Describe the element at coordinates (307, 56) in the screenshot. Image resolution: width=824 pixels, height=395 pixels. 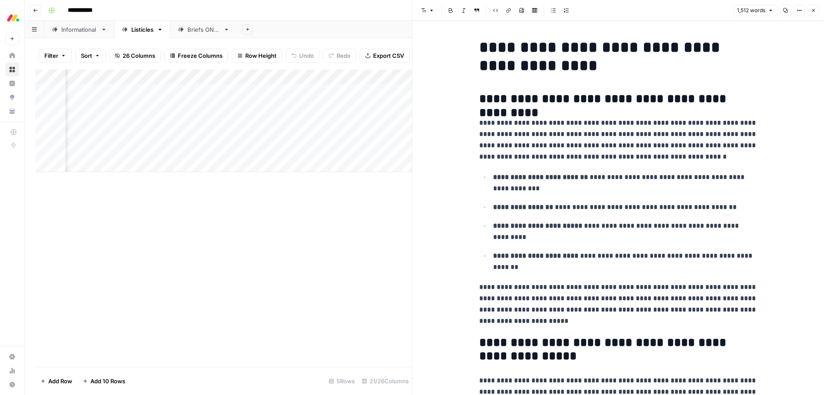
I see `span: Undo` at that location.